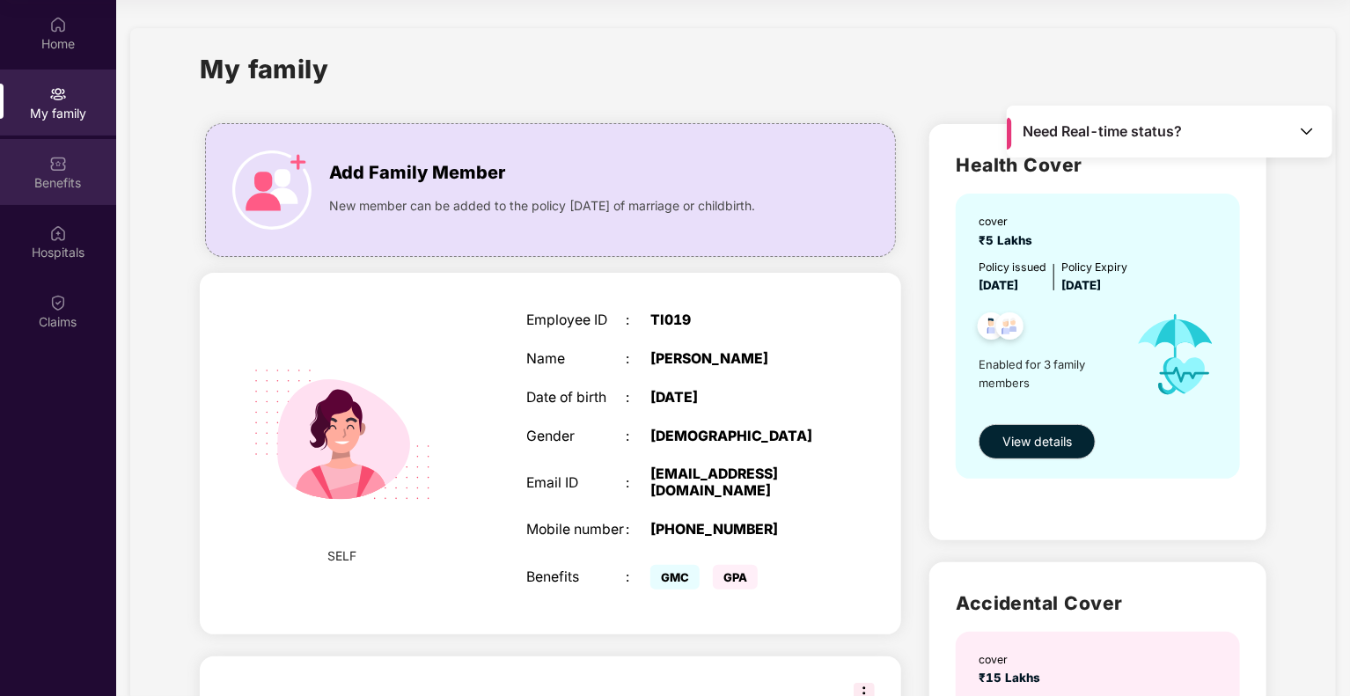  I want to click on img: svg+xml;base64,PHN2ZyBpZD0iQ2xhaW0iIHhtbG5zPSJodHRwOi8vd3d3LnczLm9yZy8yMDAwL3N2ZyIgd2lkdGg9IjIwIi..., so click(58, 303).